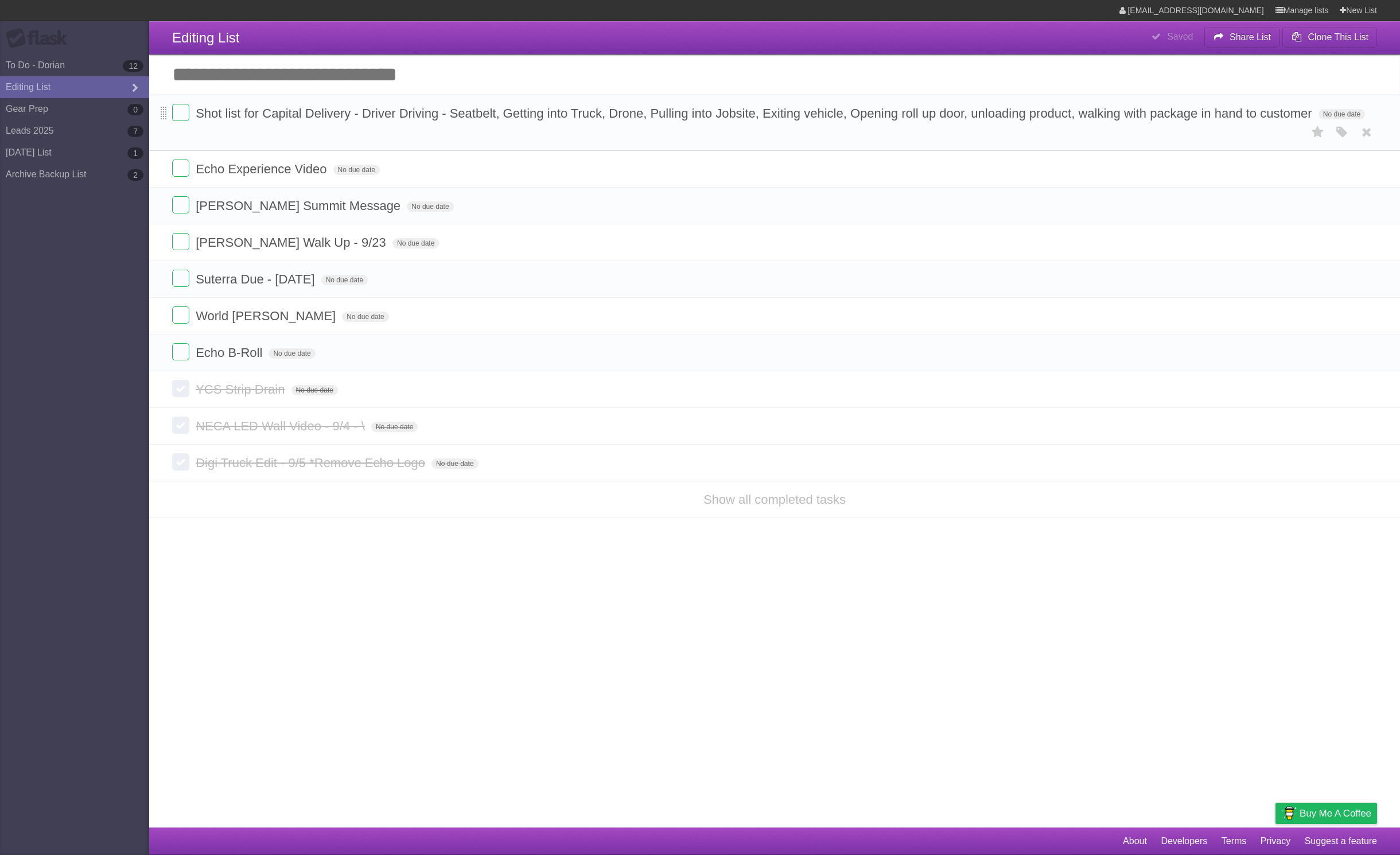  What do you see at coordinates (1329, 38) in the screenshot?
I see `button: Clone This List` at bounding box center [1329, 38].